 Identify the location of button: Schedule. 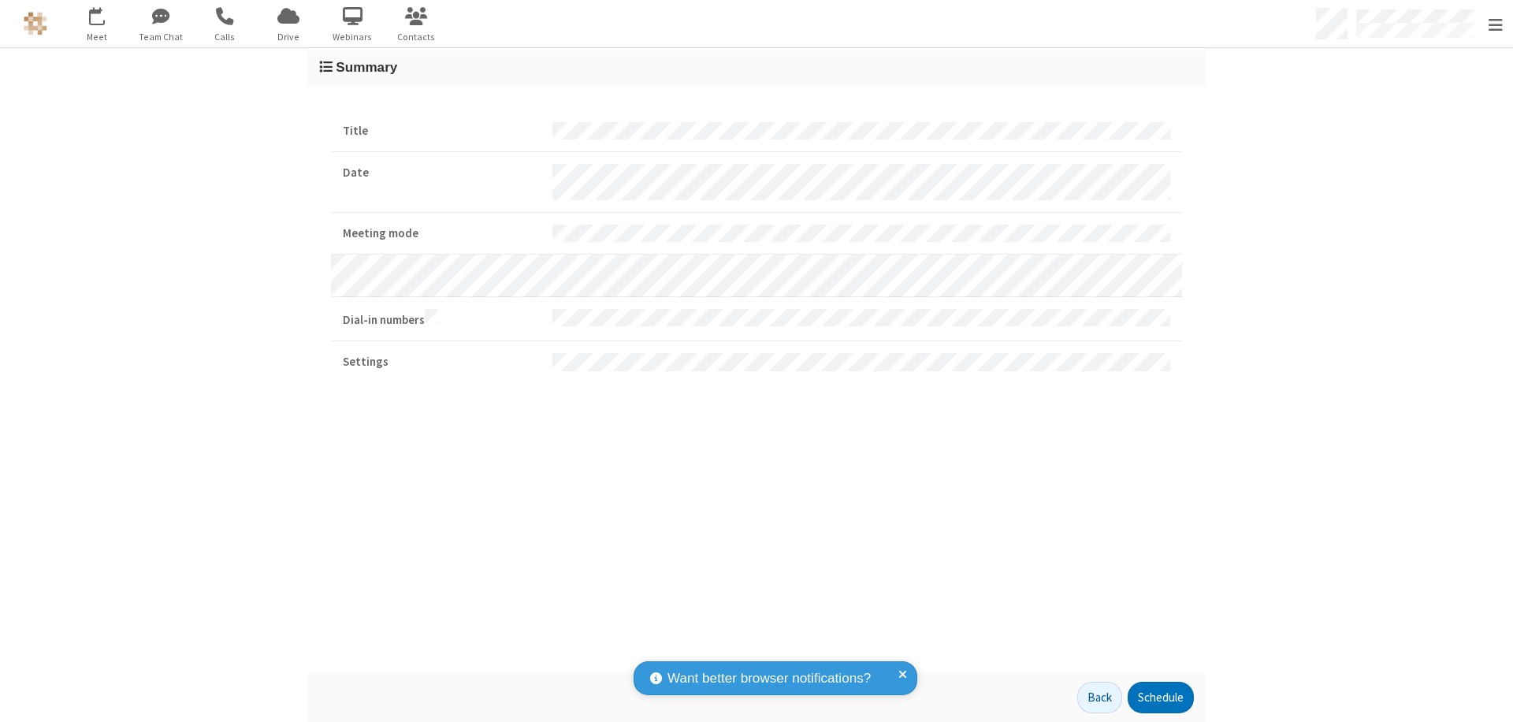
(1160, 697).